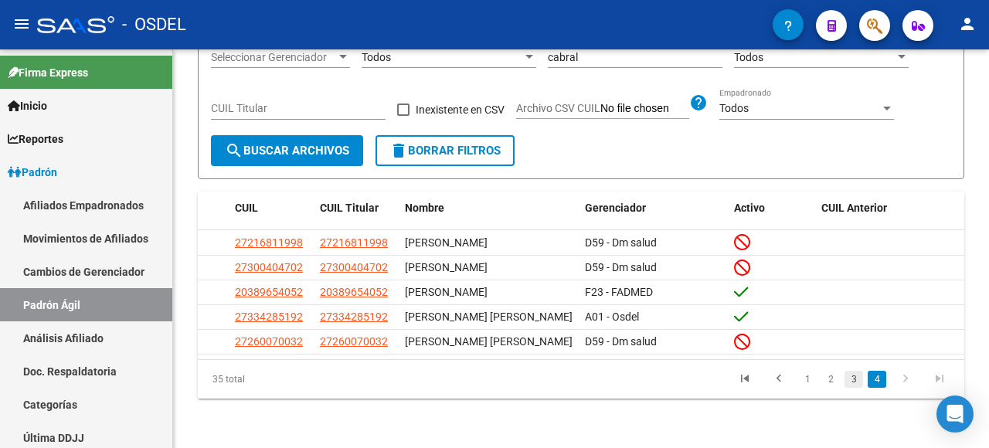 The width and height of the screenshot is (989, 448). What do you see at coordinates (955, 414) in the screenshot?
I see `div: Open Intercom Messenger` at bounding box center [955, 414].